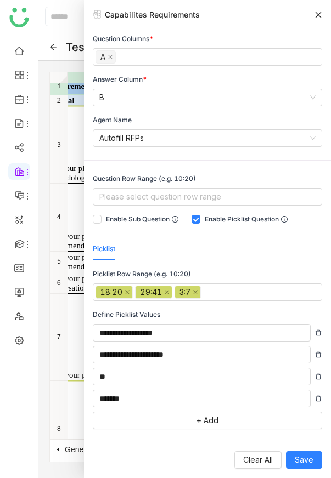 This screenshot has width=331, height=478. What do you see at coordinates (304, 460) in the screenshot?
I see `span: Save` at bounding box center [304, 460].